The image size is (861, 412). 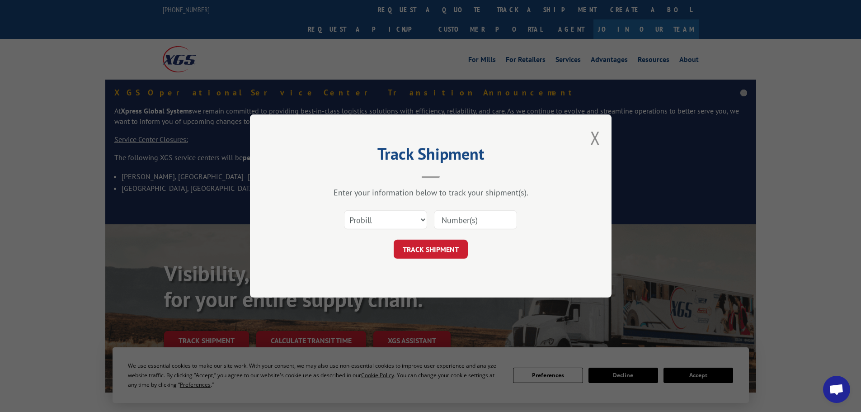 I want to click on h2: Track Shipment, so click(x=431, y=156).